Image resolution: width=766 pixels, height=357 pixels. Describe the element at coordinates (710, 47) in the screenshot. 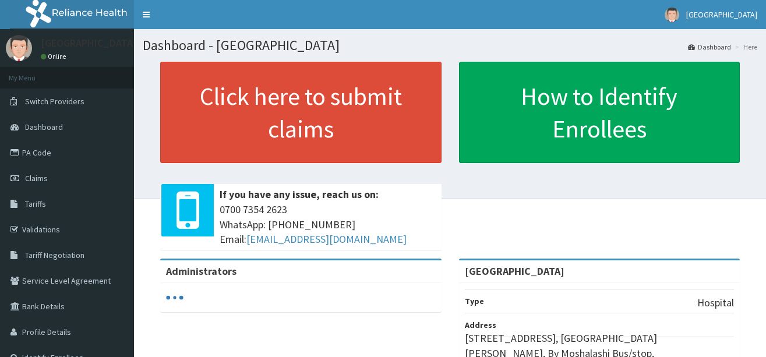

I see `a: Dashboard` at that location.